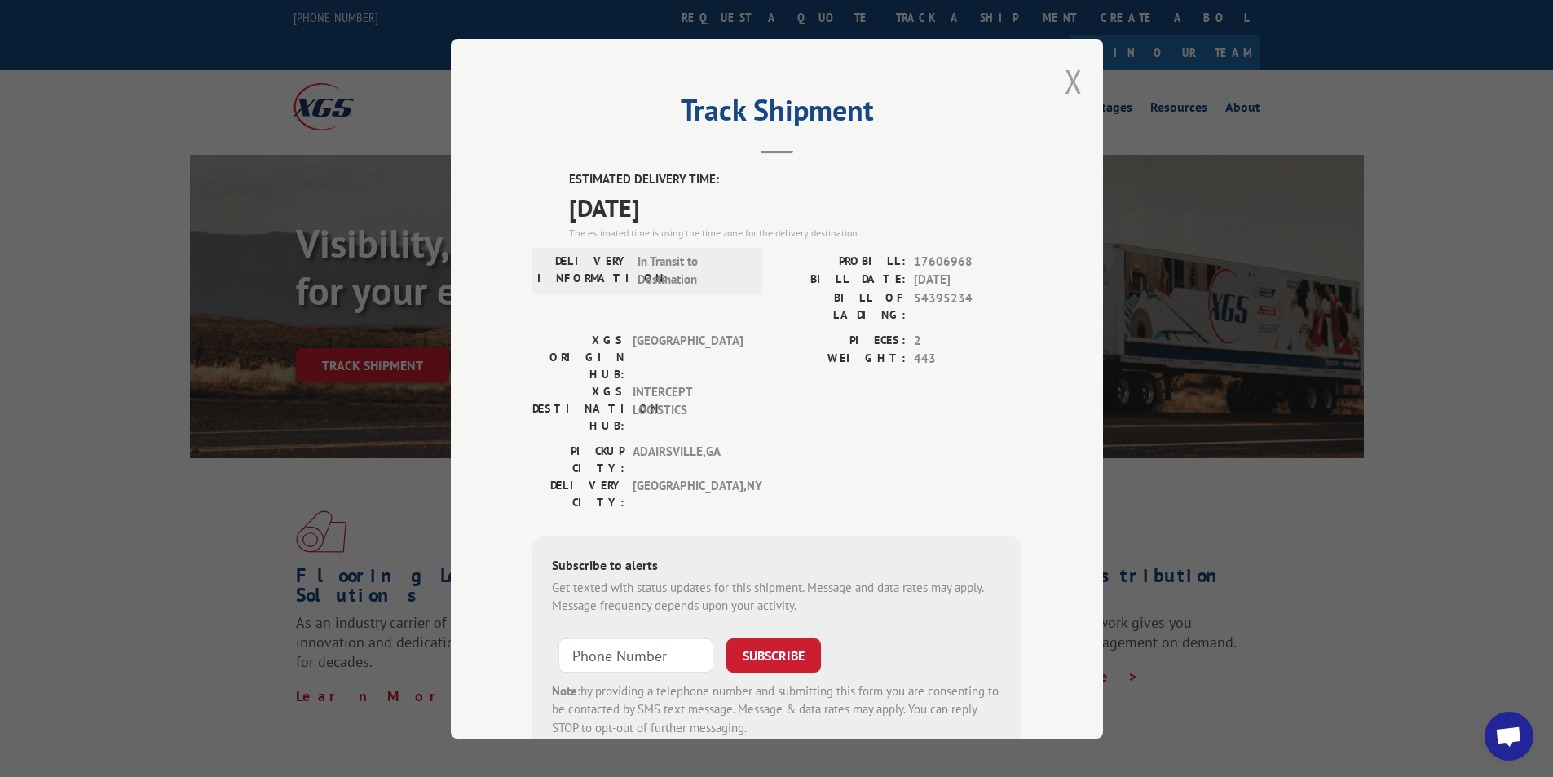 The height and width of the screenshot is (777, 1553). Describe the element at coordinates (841, 261) in the screenshot. I see `label: PROBILL:` at that location.